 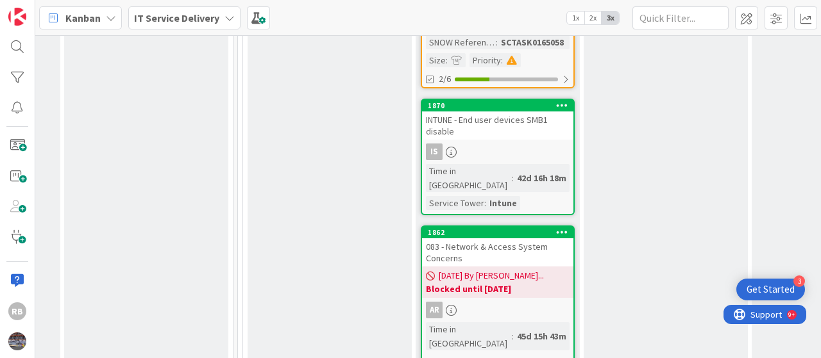 I want to click on div: SCTASK0165058, so click(x=532, y=42).